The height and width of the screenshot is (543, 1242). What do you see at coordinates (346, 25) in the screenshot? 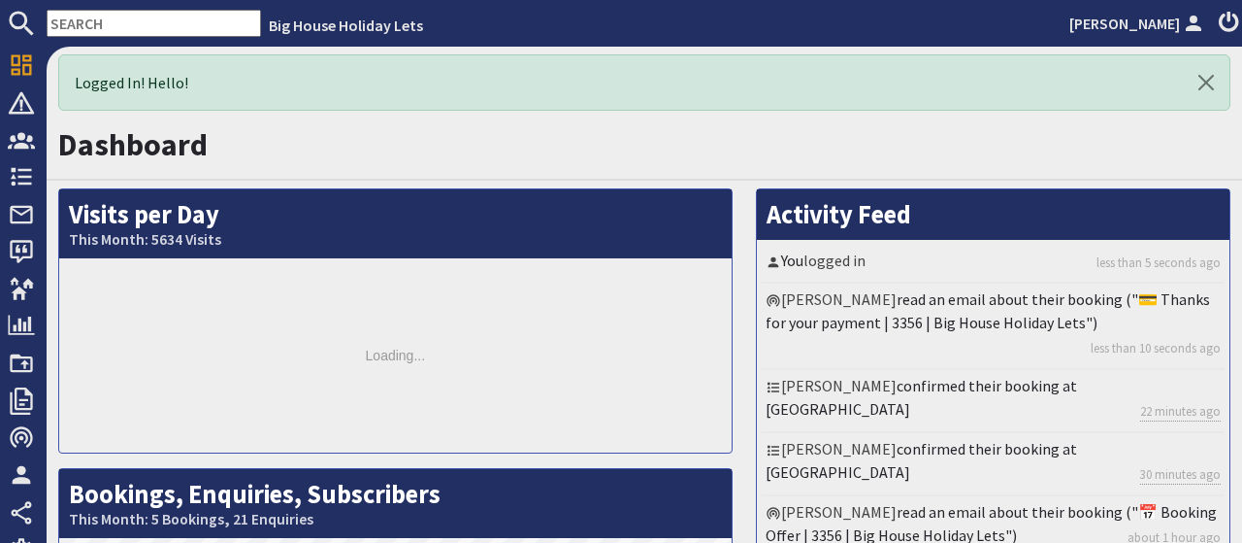
I see `a: Big House Holiday Lets` at bounding box center [346, 25].